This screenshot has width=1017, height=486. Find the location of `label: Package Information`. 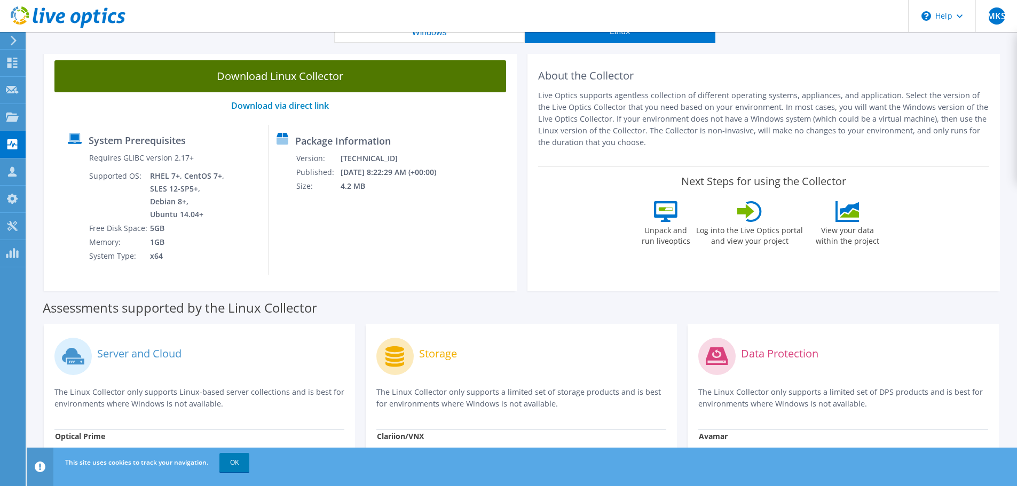

label: Package Information is located at coordinates (343, 141).